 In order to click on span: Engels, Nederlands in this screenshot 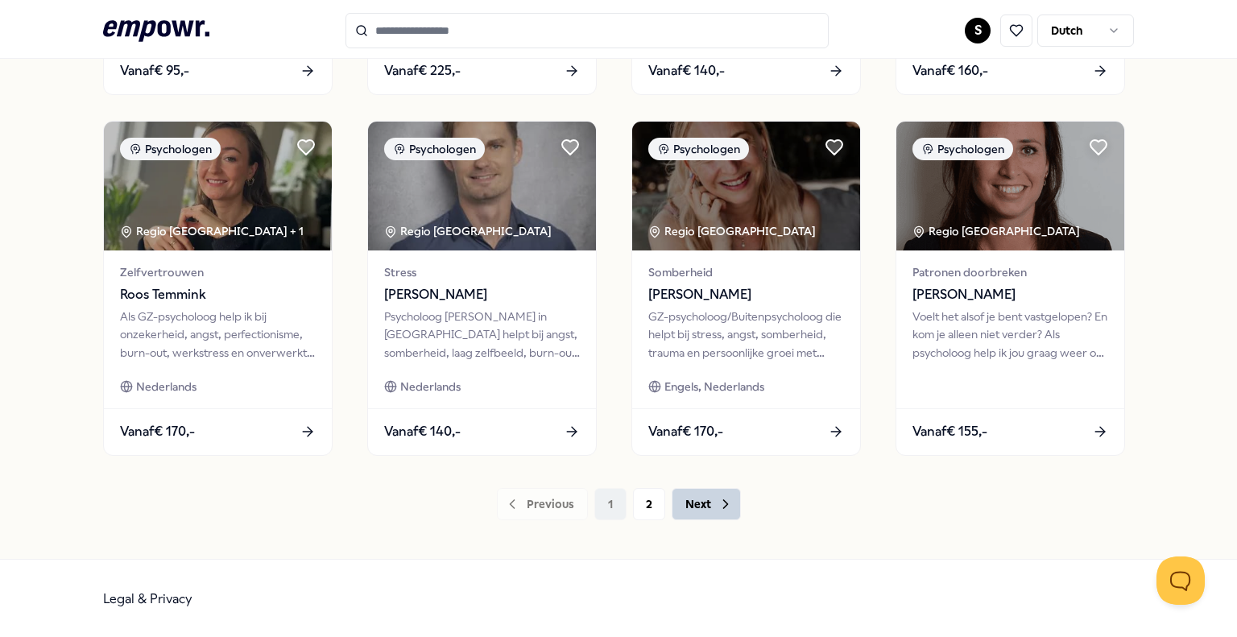, I will do `click(714, 387)`.